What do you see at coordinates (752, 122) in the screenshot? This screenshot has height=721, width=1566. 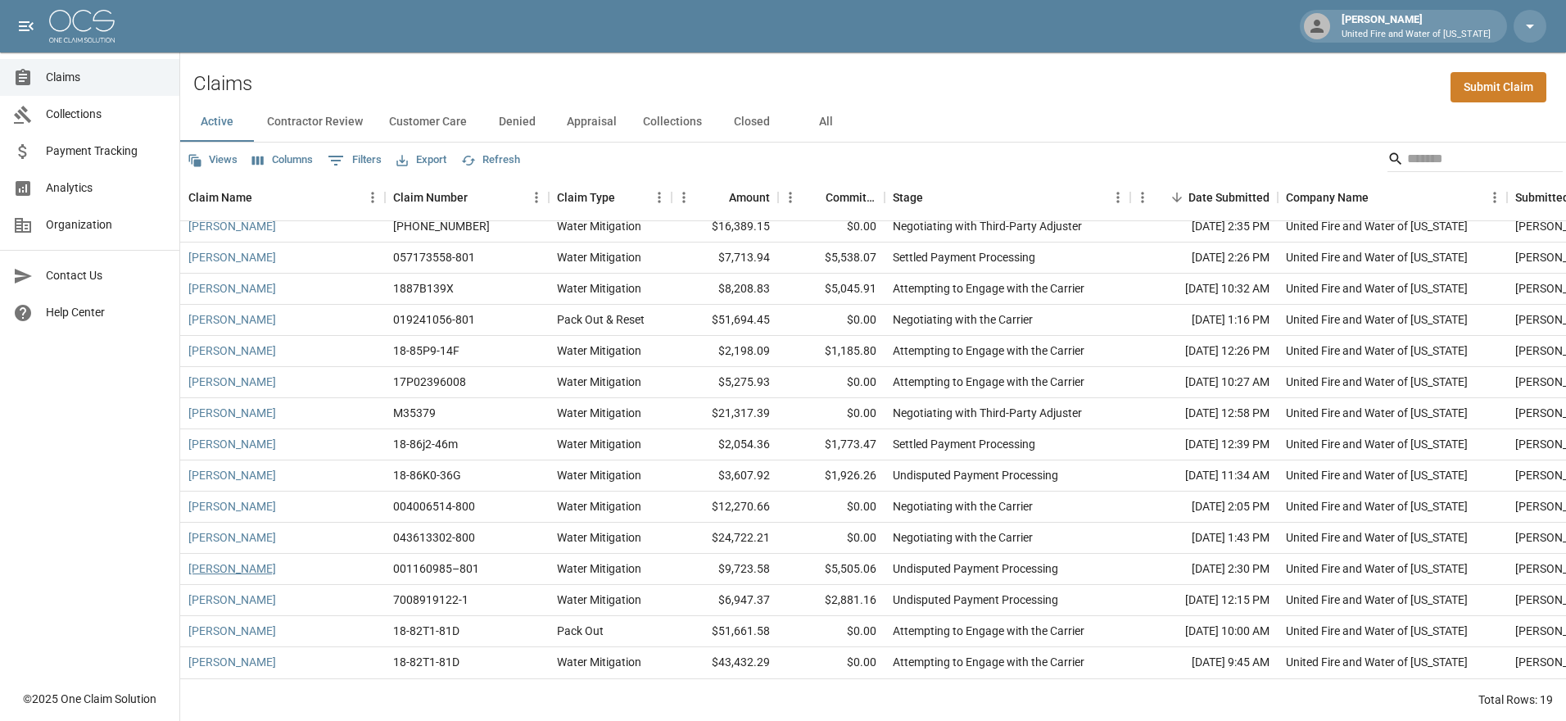 I see `button: Closed` at bounding box center [752, 122].